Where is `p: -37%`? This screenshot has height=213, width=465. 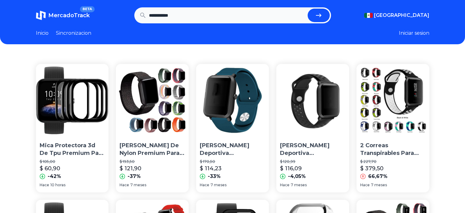
p: -37% is located at coordinates (134, 176).